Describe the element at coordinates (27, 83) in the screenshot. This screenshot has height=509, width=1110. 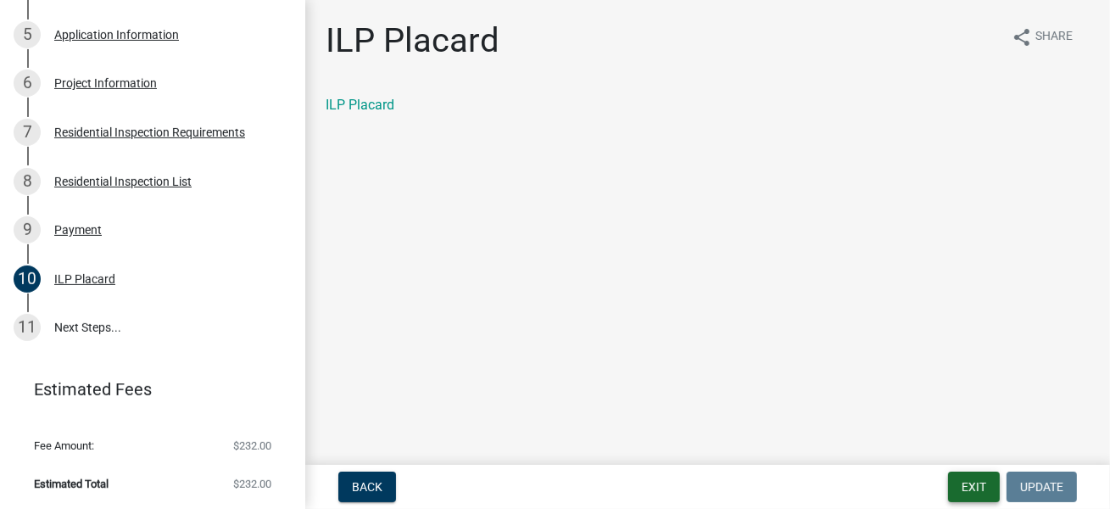
I see `div: 6` at that location.